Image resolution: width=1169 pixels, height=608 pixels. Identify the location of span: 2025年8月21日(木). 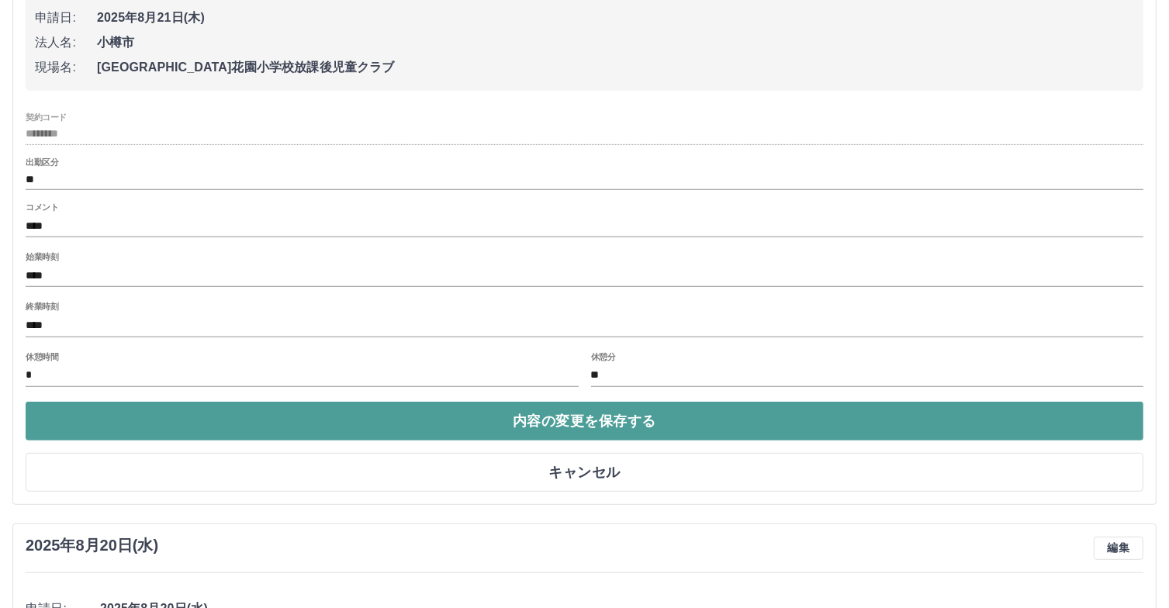
(615, 18).